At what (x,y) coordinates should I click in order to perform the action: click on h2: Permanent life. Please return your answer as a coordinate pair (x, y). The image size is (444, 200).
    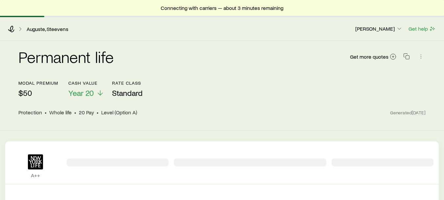
    Looking at the image, I should click on (66, 57).